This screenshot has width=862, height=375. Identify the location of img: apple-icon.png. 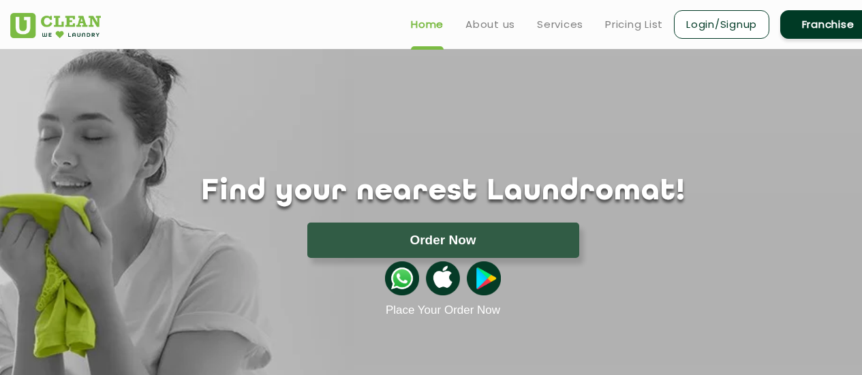
(443, 279).